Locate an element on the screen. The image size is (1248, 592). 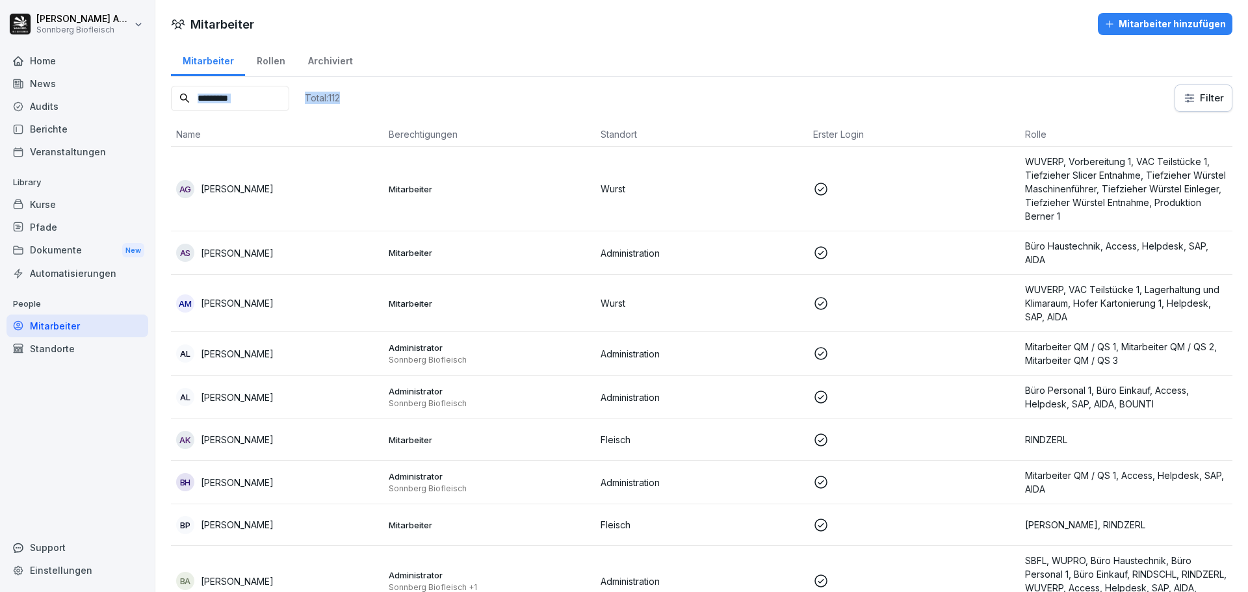
p: Mitarbeiter QM / QS 1, Mitarbeiter QM / QS 2, Mitarbeiter QM / QS 3 is located at coordinates (1126, 354).